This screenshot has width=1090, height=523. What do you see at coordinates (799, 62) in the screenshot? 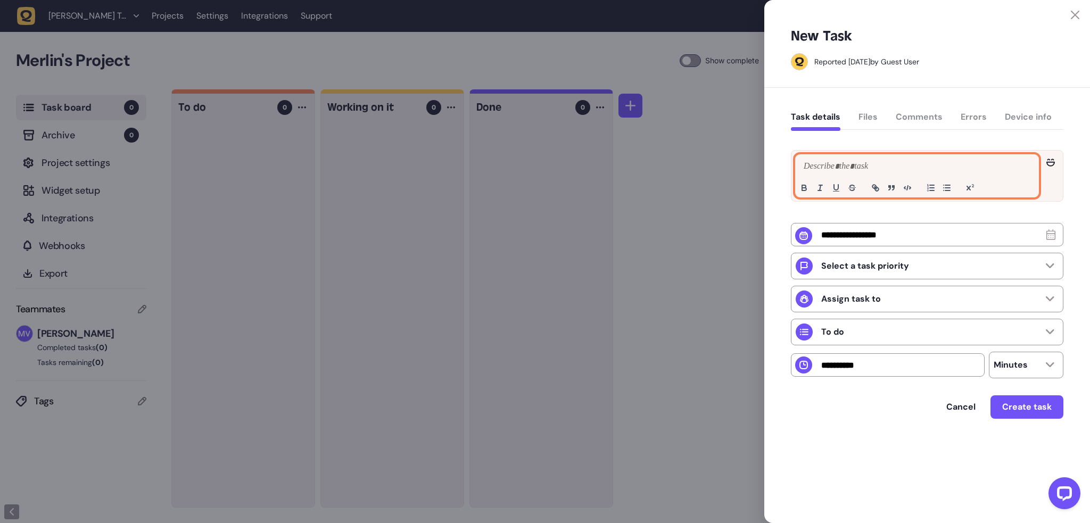
I see `img: Guest User` at bounding box center [799, 62].